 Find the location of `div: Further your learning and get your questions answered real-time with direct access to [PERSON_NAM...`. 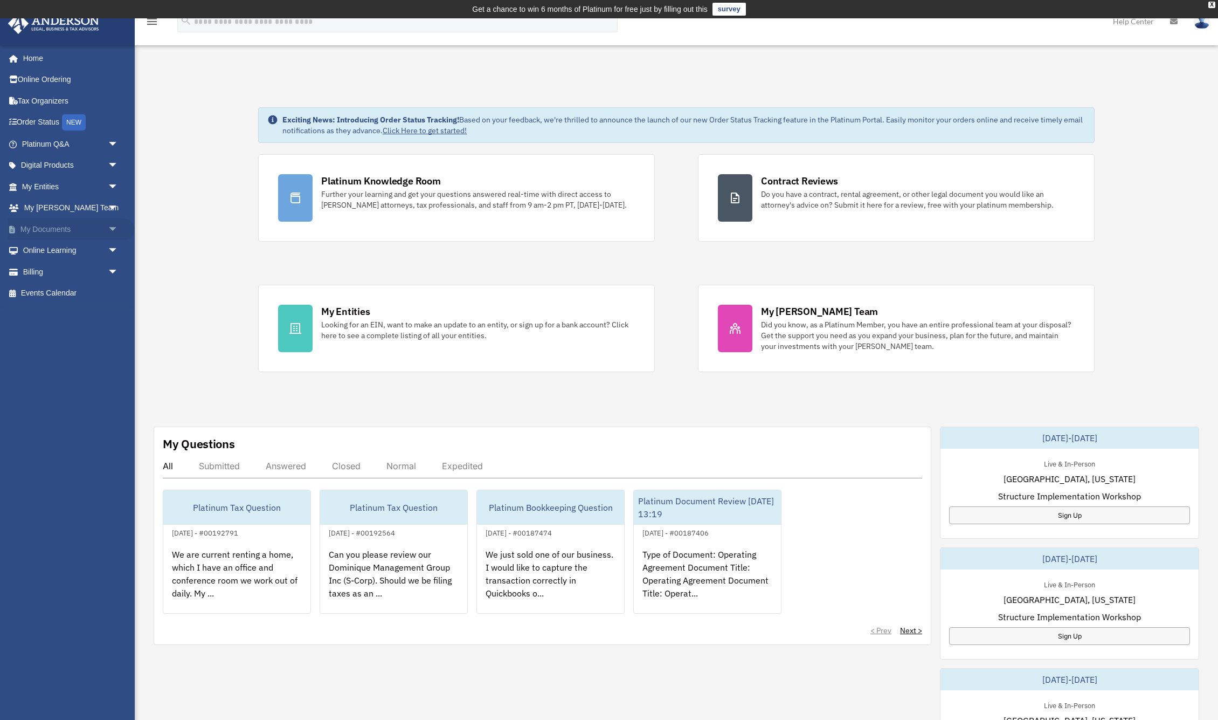

div: Further your learning and get your questions answered real-time with direct access to [PERSON_NAM... is located at coordinates (478, 199).